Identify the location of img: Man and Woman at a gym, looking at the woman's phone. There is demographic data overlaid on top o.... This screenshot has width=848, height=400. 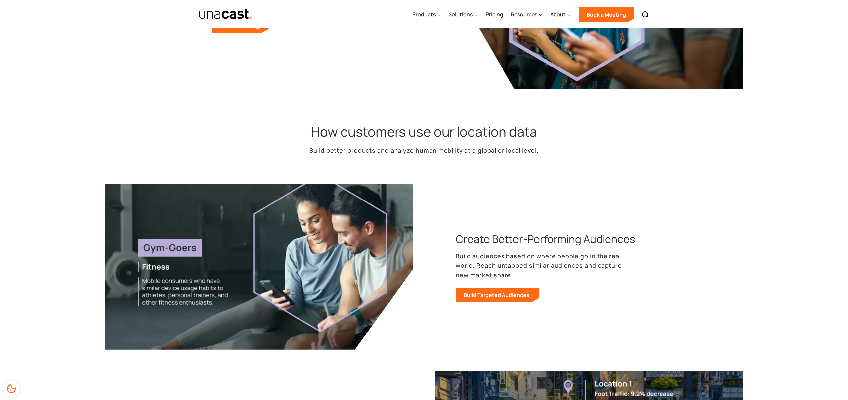
(259, 267).